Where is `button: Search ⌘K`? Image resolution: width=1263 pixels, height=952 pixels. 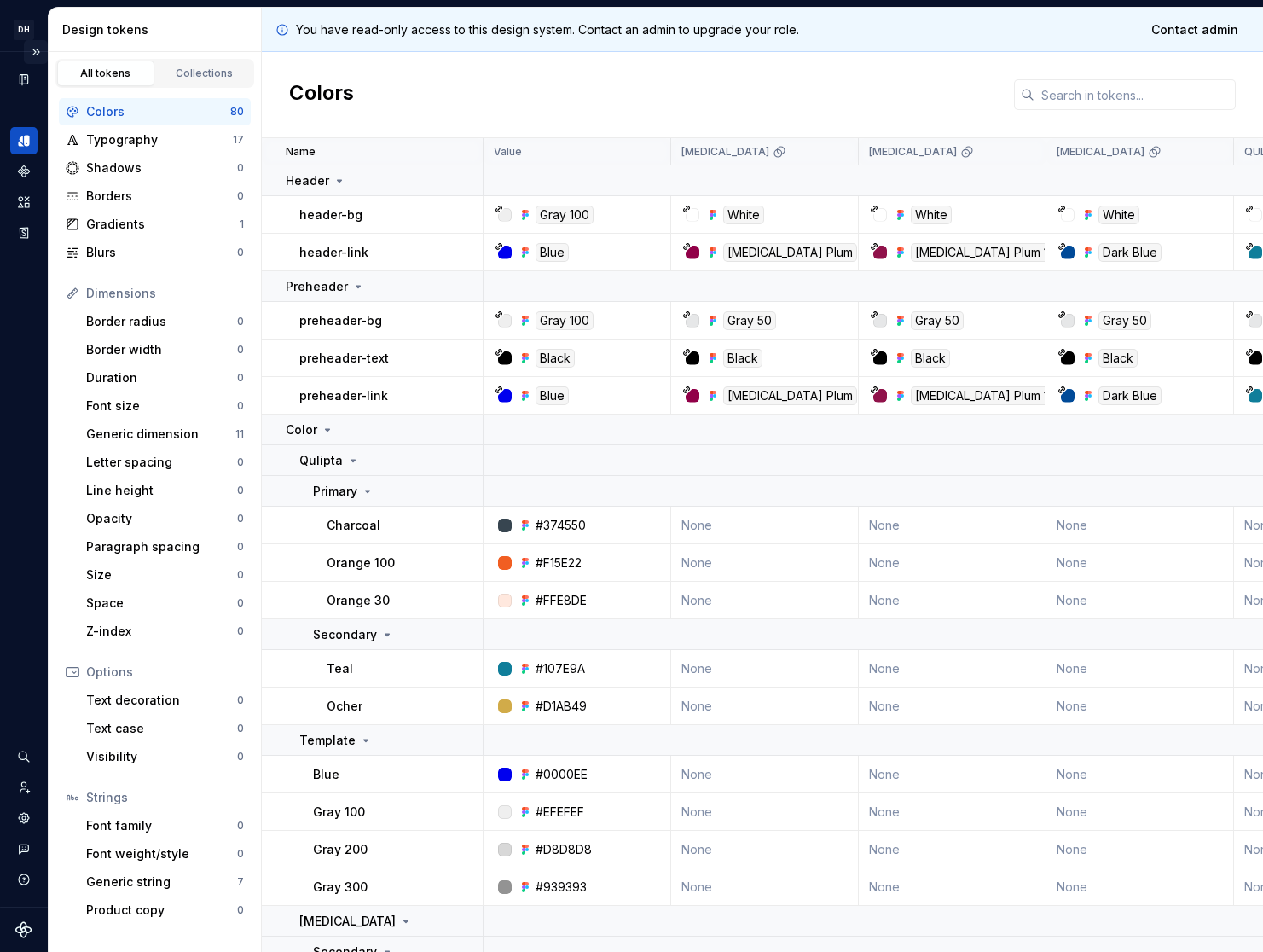 button: Search ⌘K is located at coordinates (24, 757).